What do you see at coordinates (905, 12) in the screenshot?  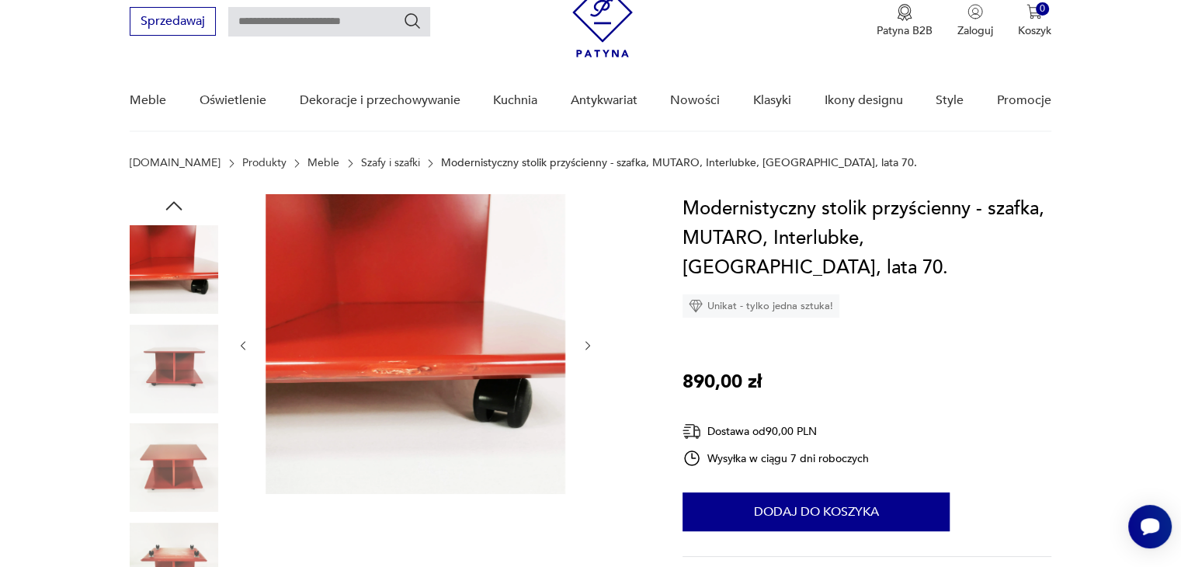 I see `img: Ikona medalu` at bounding box center [905, 12].